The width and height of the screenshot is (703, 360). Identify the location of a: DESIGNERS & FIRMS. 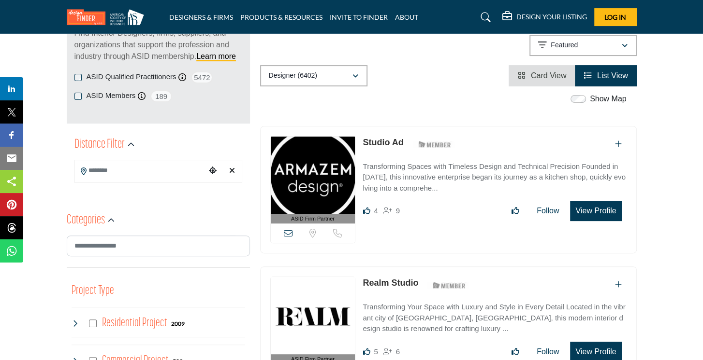
(201, 17).